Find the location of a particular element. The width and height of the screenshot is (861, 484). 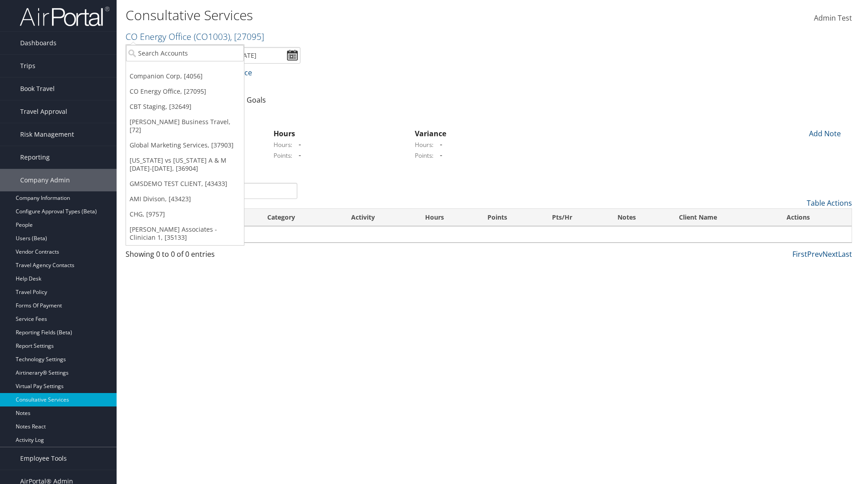

span: Admin Test is located at coordinates (832, 18).